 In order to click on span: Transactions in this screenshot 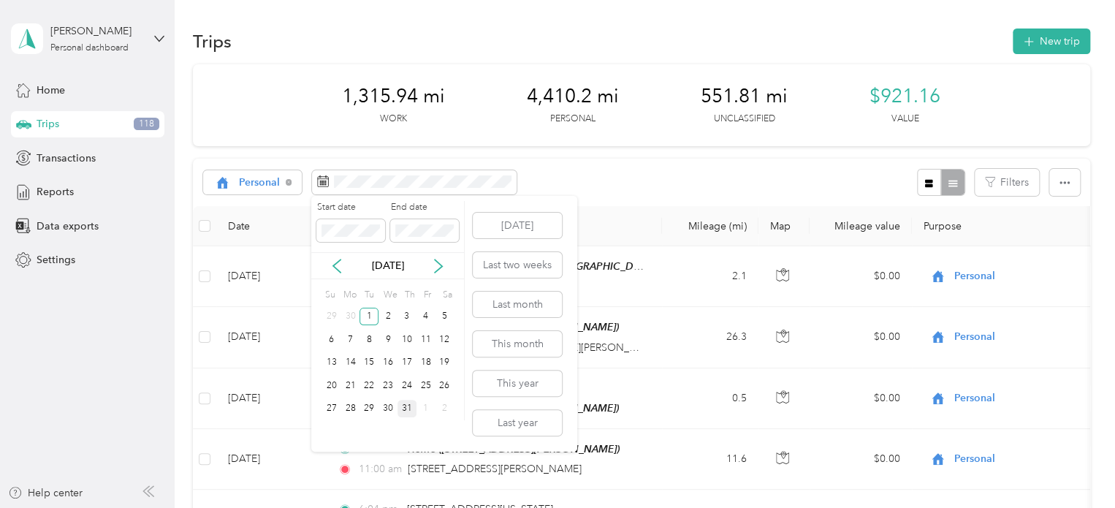, I will do `click(66, 158)`.